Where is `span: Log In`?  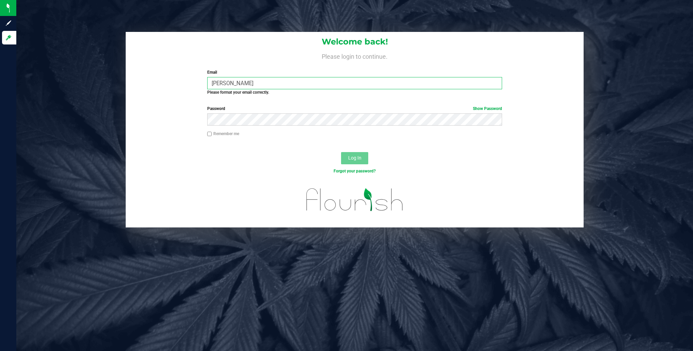 span: Log In is located at coordinates (355, 158).